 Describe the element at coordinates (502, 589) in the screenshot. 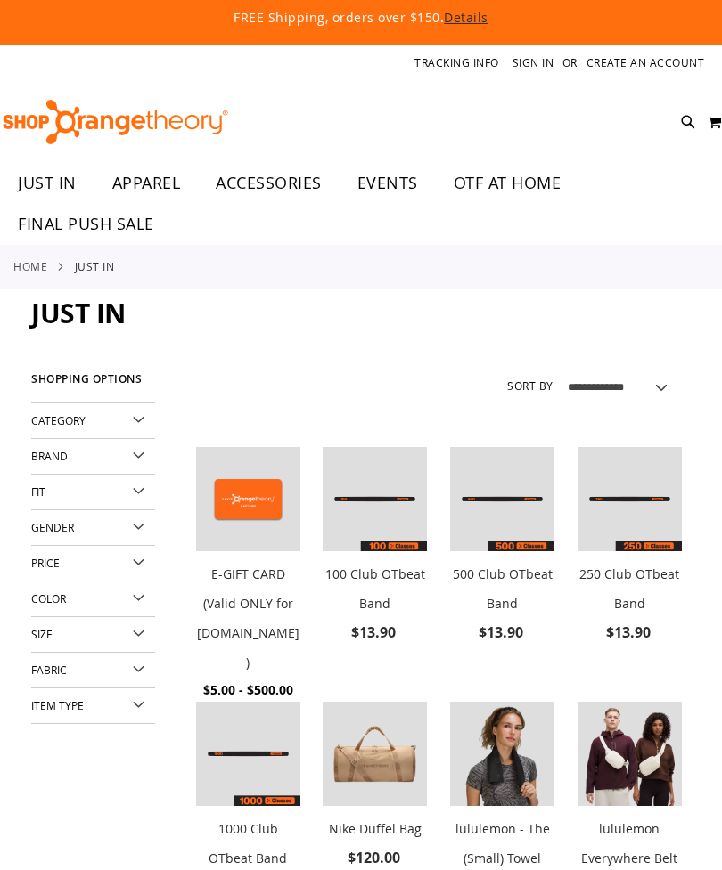

I see `a: 500 Club OTbeat Band` at that location.